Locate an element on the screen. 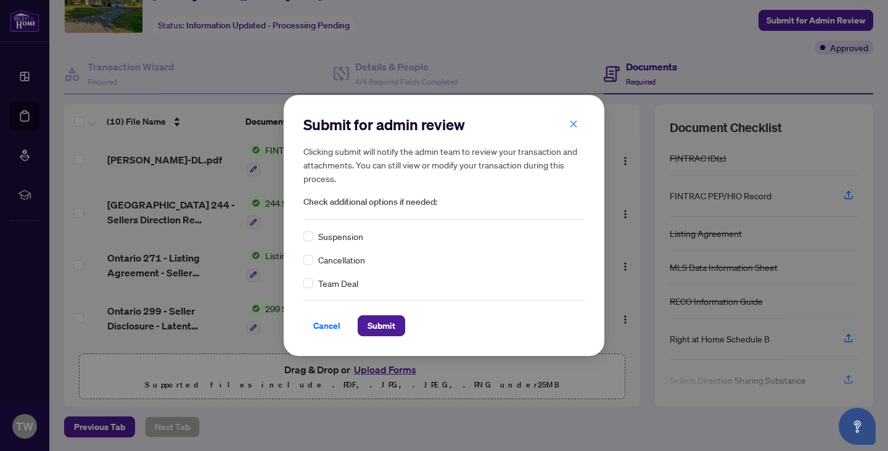 The width and height of the screenshot is (888, 451). h5: Clicking submit will notify the admin team to review your transaction and attachments. You can st... is located at coordinates (444, 165).